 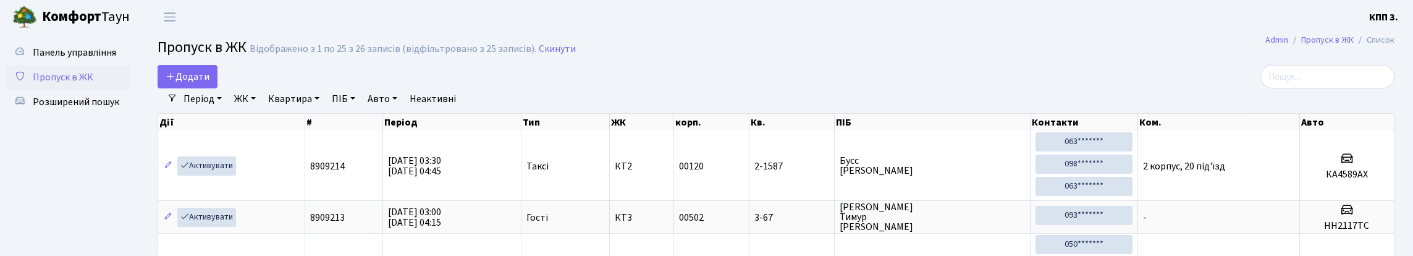 What do you see at coordinates (1347, 122) in the screenshot?
I see `th: Авто` at bounding box center [1347, 122].